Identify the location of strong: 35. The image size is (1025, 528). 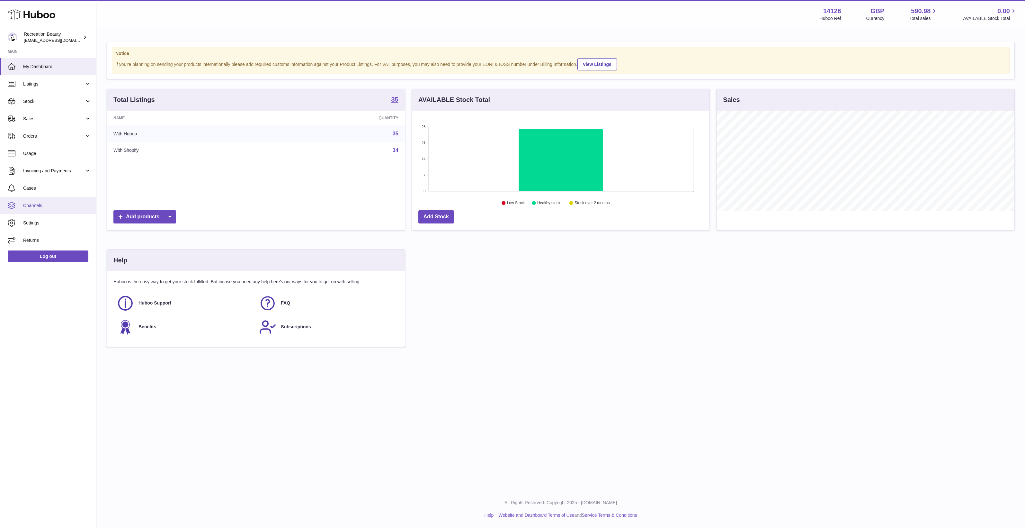
(395, 99).